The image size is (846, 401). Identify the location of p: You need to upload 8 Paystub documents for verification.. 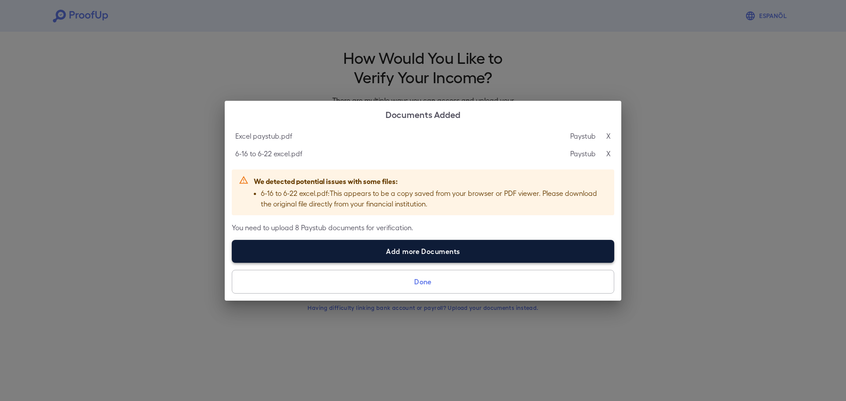
(423, 228).